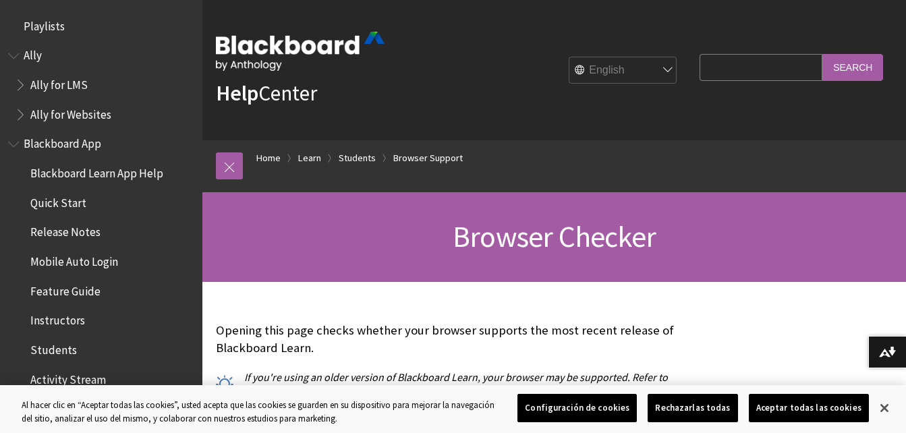  I want to click on p: Opening this page checks whether your browser supports the most recent release of Blackboard Learn., so click(454, 339).